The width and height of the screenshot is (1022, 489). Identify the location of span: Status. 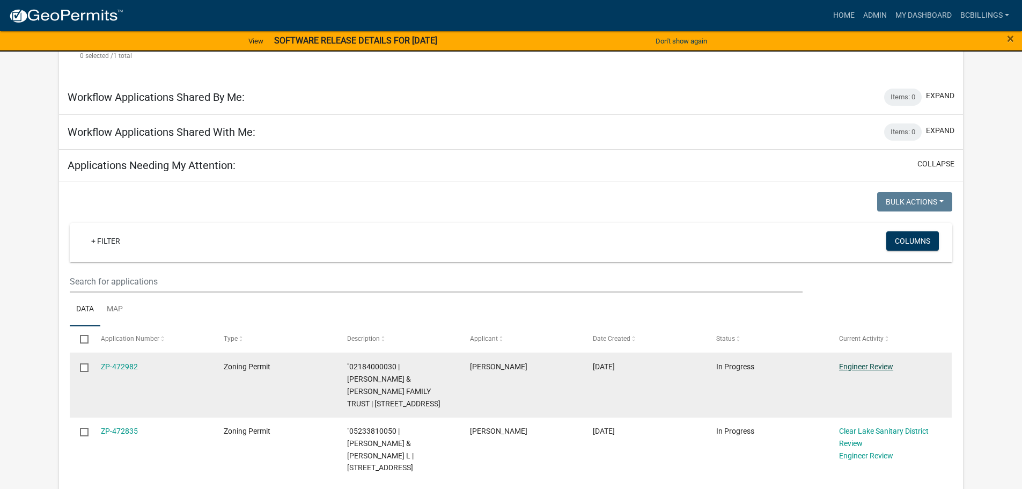
(725, 338).